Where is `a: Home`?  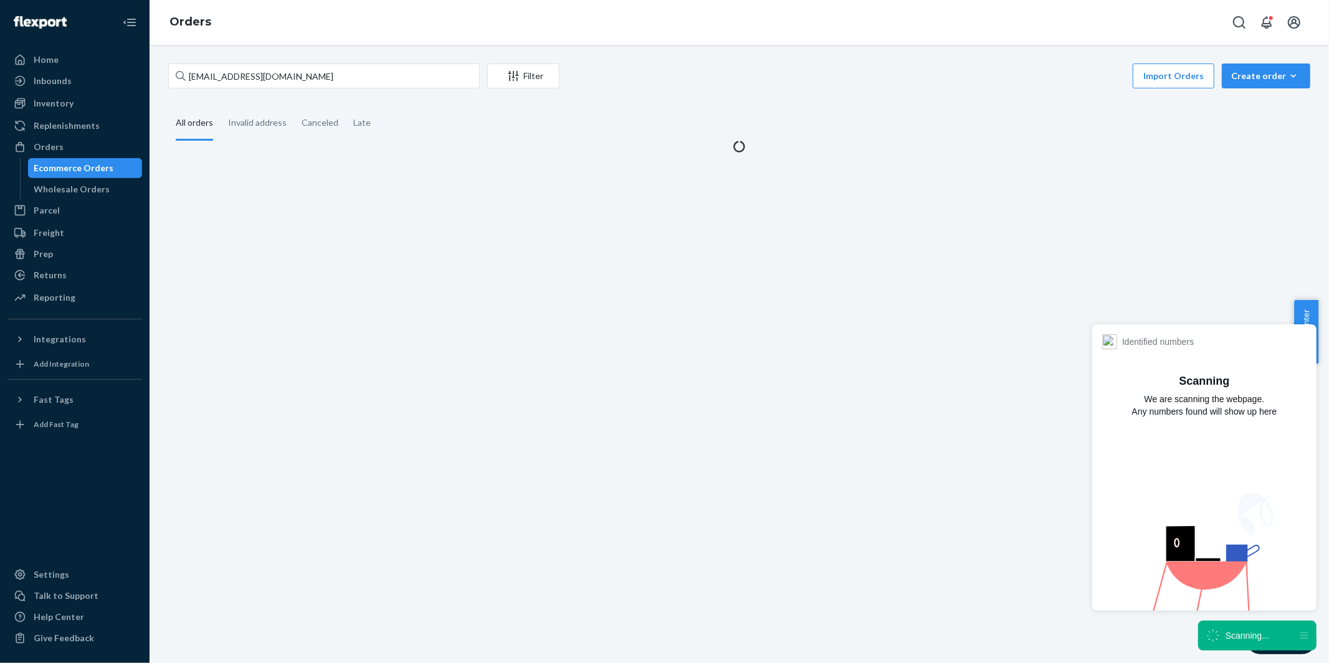
a: Home is located at coordinates (75, 60).